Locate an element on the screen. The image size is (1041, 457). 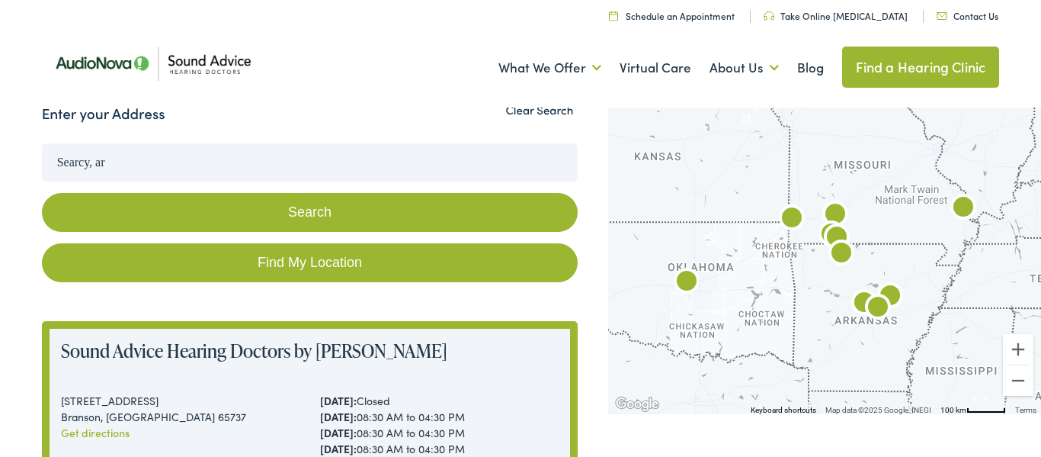
button: Clear Search is located at coordinates (539, 110).